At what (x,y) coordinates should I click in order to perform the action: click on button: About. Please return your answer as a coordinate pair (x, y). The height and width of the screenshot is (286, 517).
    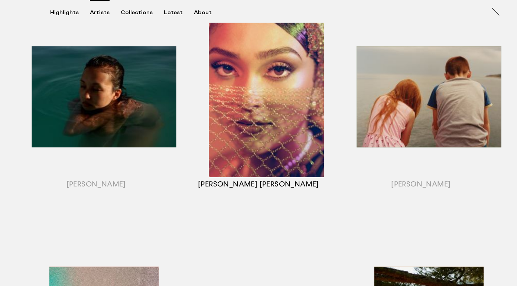
    Looking at the image, I should click on (208, 13).